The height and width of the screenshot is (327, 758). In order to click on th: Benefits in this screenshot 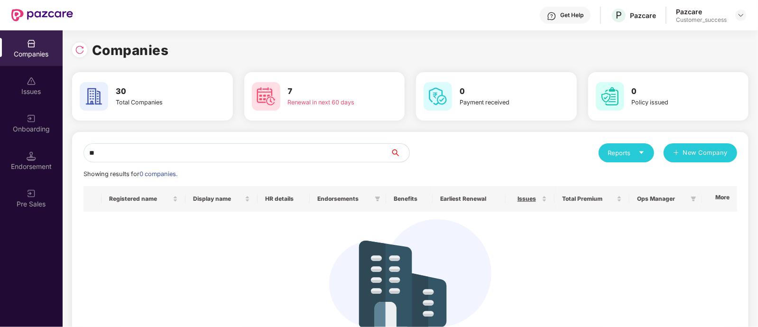, I will do `click(409, 199)`.